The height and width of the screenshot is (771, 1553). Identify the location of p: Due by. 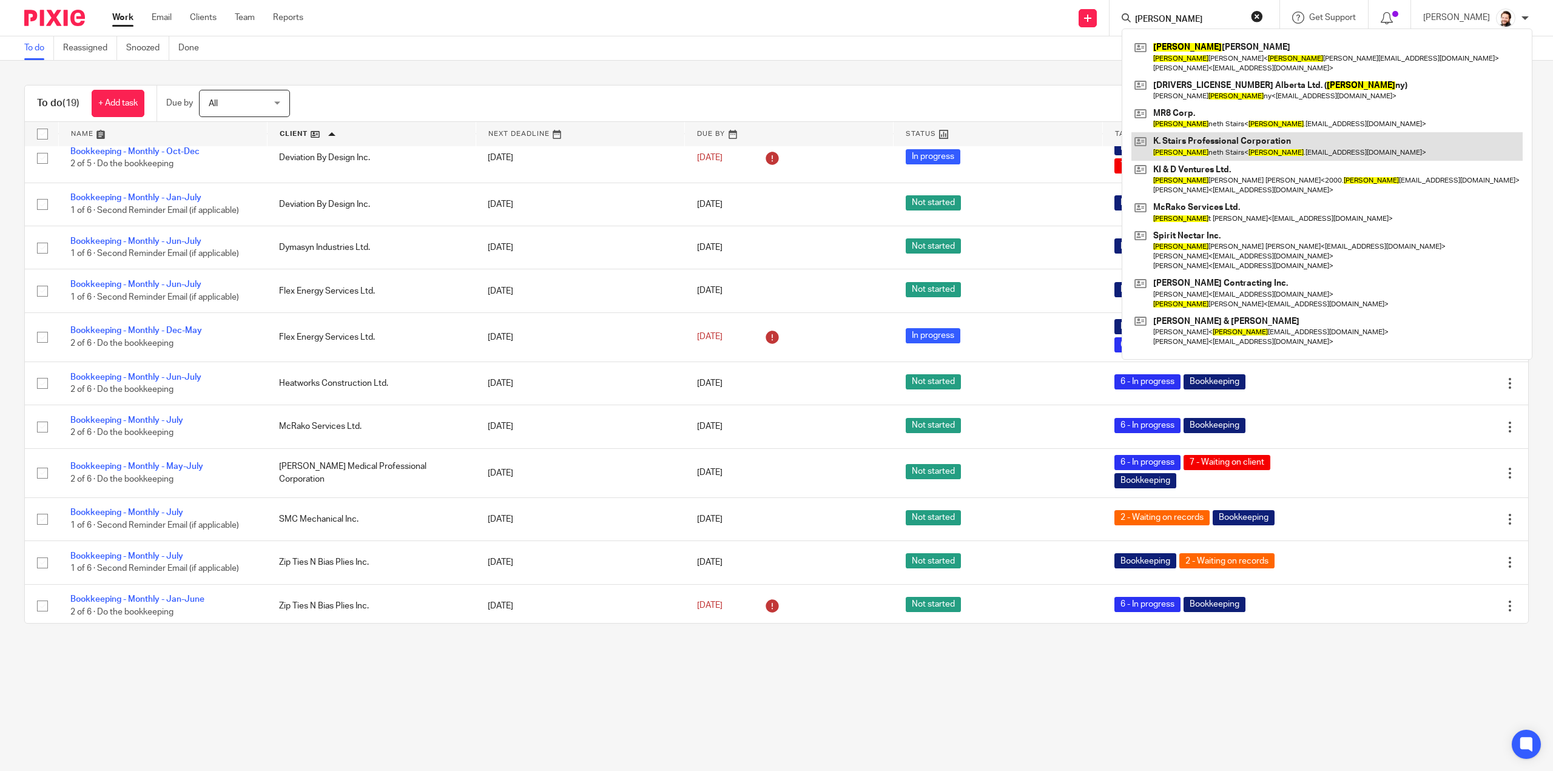
(180, 103).